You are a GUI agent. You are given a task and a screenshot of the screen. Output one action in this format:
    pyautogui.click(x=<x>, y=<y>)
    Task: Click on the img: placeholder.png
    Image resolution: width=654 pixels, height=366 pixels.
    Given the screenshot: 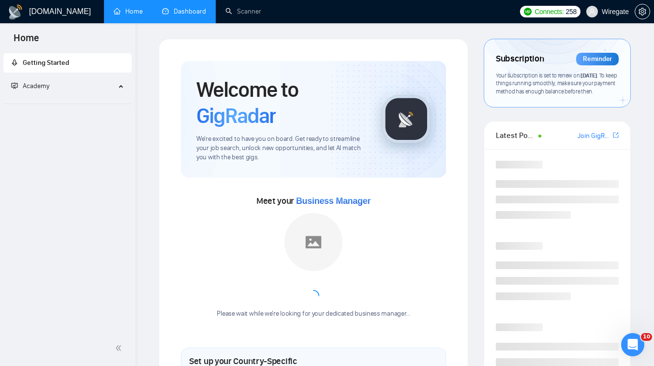 What is the action you would take?
    pyautogui.click(x=313, y=242)
    